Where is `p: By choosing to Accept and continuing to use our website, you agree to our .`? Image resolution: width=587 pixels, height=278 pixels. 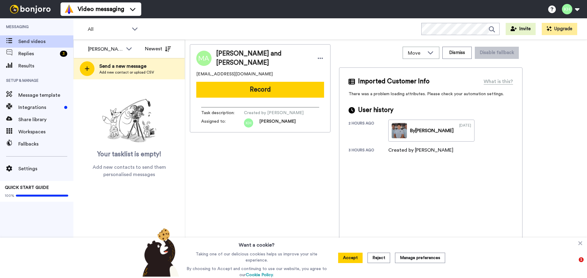 p: By choosing to Accept and continuing to use our website, you agree to our . is located at coordinates (256, 272).